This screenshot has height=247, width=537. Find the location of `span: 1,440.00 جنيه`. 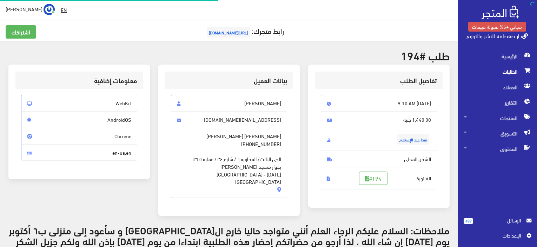

span: 1,440.00 جنيه is located at coordinates (379, 120).